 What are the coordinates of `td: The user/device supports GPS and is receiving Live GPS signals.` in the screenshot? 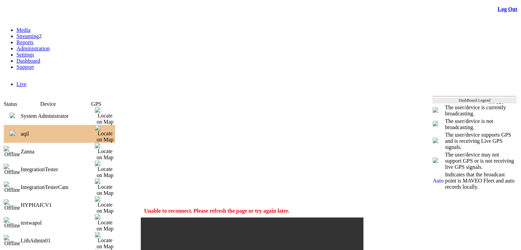 It's located at (480, 141).